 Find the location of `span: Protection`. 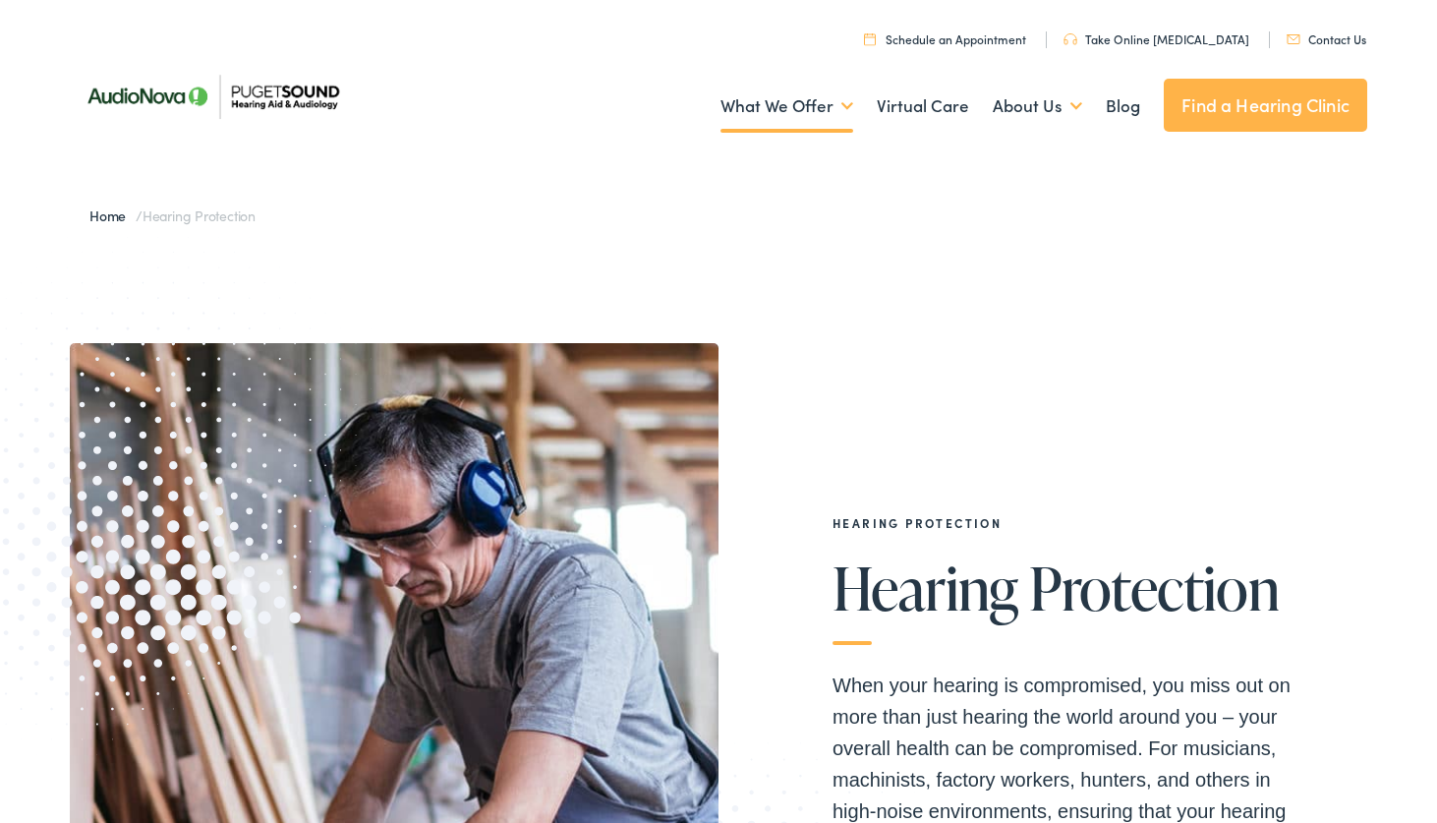

span: Protection is located at coordinates (1154, 588).